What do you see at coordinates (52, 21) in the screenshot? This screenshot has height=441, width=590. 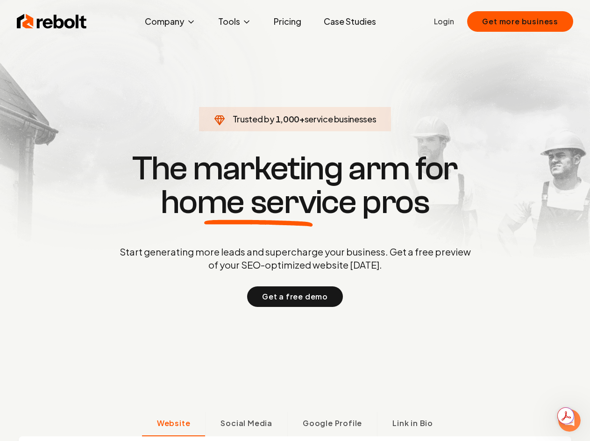 I see `img: Rebolt Logo` at bounding box center [52, 21].